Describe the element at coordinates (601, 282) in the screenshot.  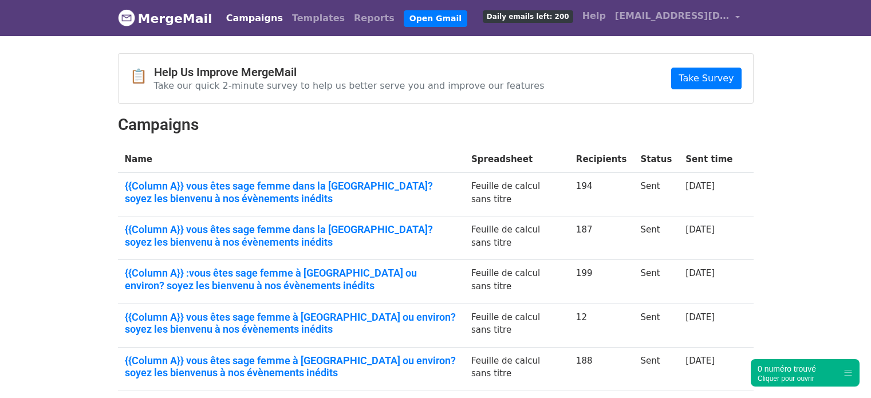
I see `td: 199` at that location.